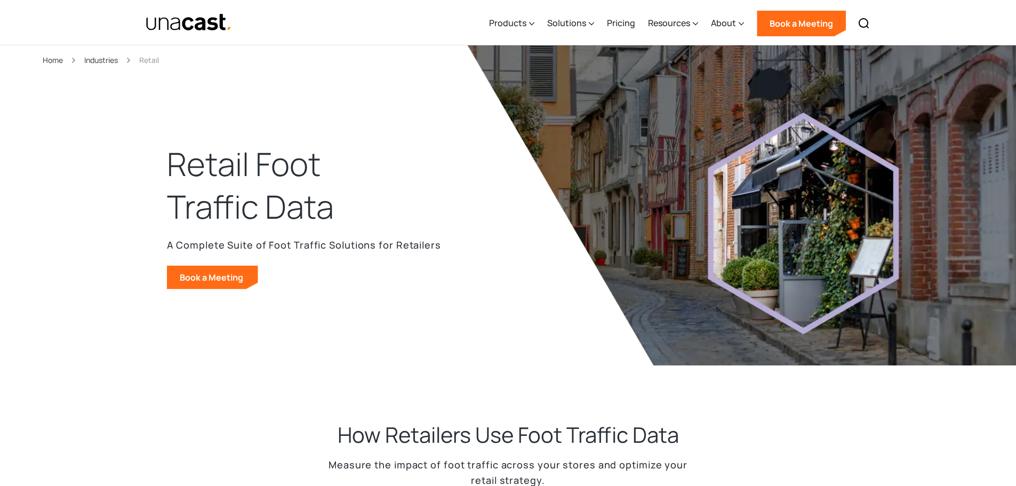 This screenshot has width=1016, height=486. Describe the element at coordinates (864, 23) in the screenshot. I see `img: Search icon` at that location.